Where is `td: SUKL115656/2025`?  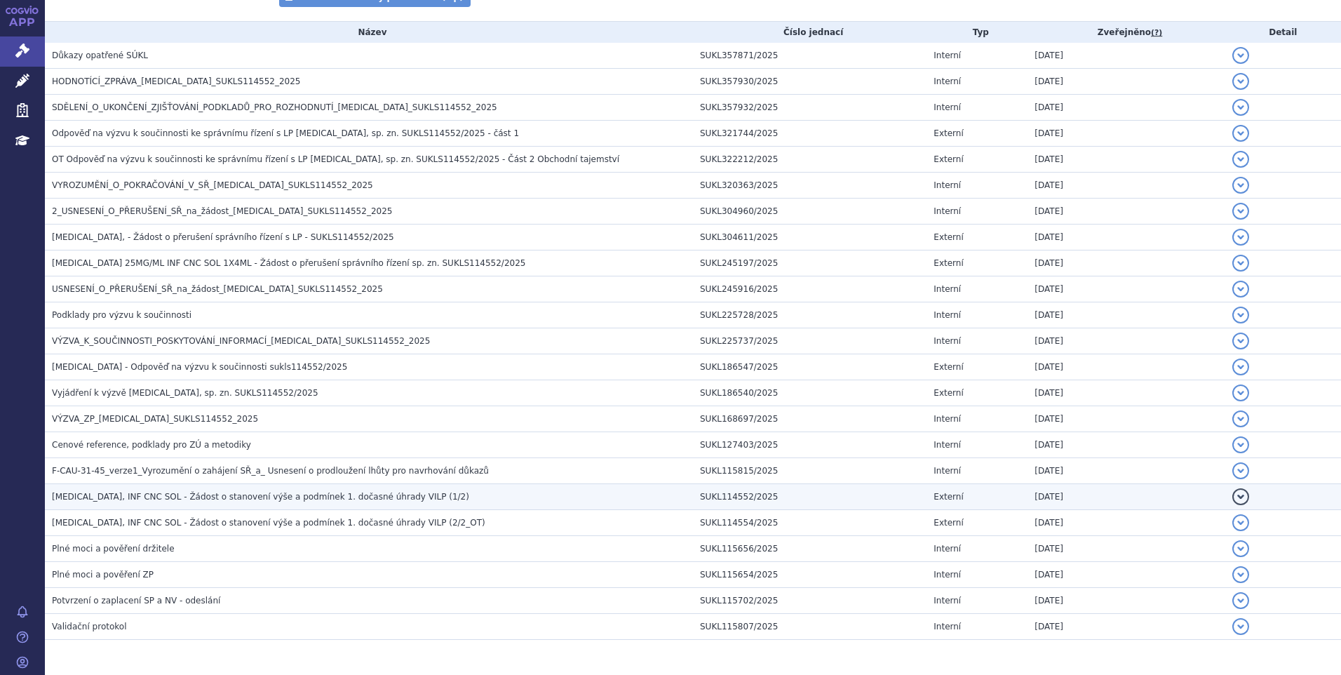
td: SUKL115656/2025 is located at coordinates (809, 548).